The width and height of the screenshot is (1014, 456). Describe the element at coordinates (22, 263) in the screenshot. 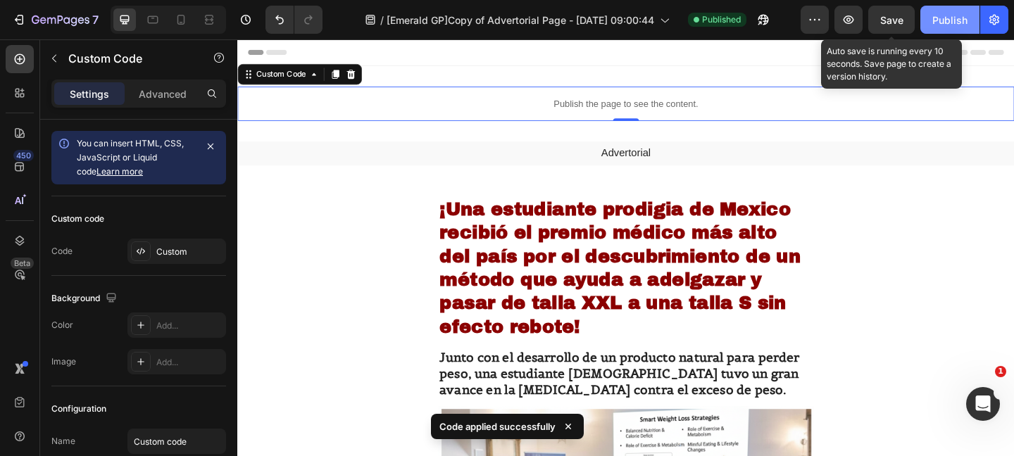

I see `div: Beta` at that location.